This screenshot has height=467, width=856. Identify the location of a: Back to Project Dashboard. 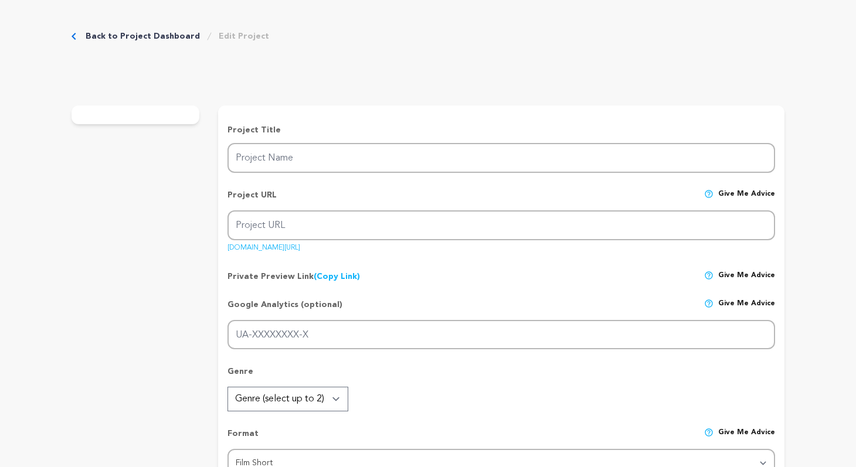
(143, 36).